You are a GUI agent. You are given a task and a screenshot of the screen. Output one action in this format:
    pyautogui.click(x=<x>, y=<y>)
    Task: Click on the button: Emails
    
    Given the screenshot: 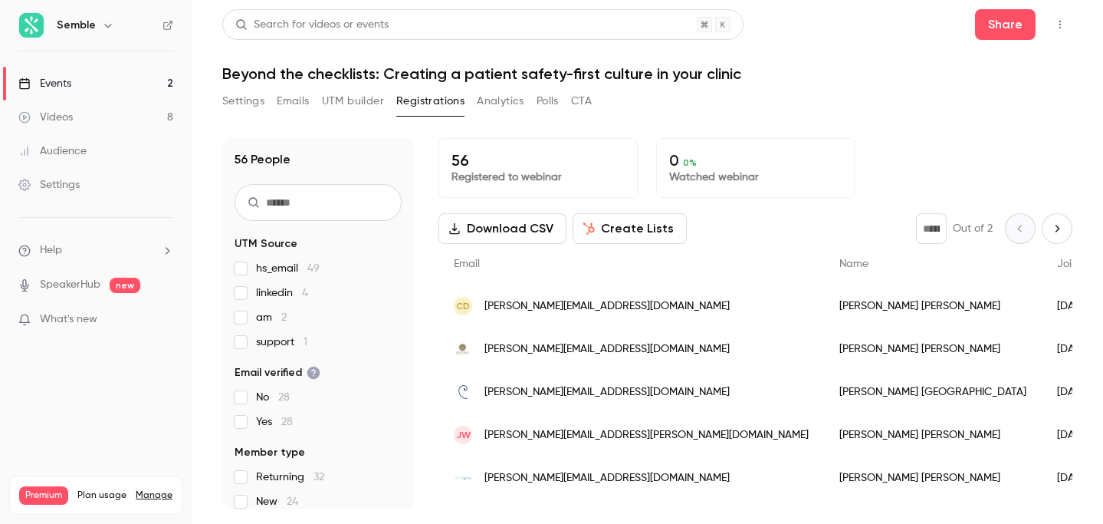 What is the action you would take?
    pyautogui.click(x=293, y=101)
    